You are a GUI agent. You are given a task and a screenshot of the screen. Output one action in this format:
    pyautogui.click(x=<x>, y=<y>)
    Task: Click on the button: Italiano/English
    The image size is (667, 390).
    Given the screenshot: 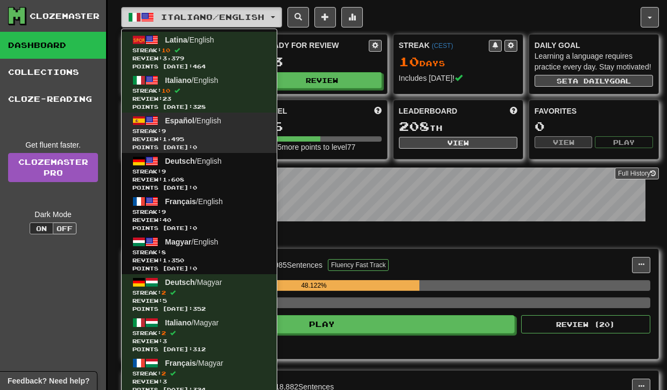 What is the action you would take?
    pyautogui.click(x=201, y=17)
    